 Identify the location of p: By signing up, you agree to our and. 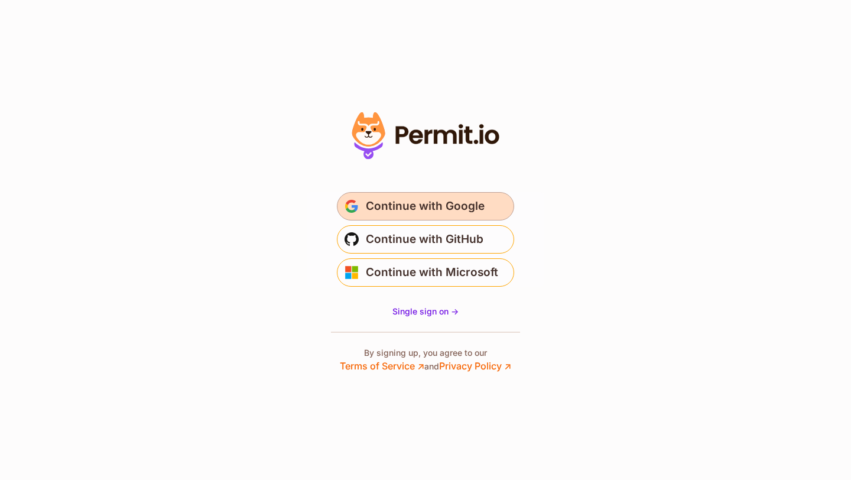
(425, 360).